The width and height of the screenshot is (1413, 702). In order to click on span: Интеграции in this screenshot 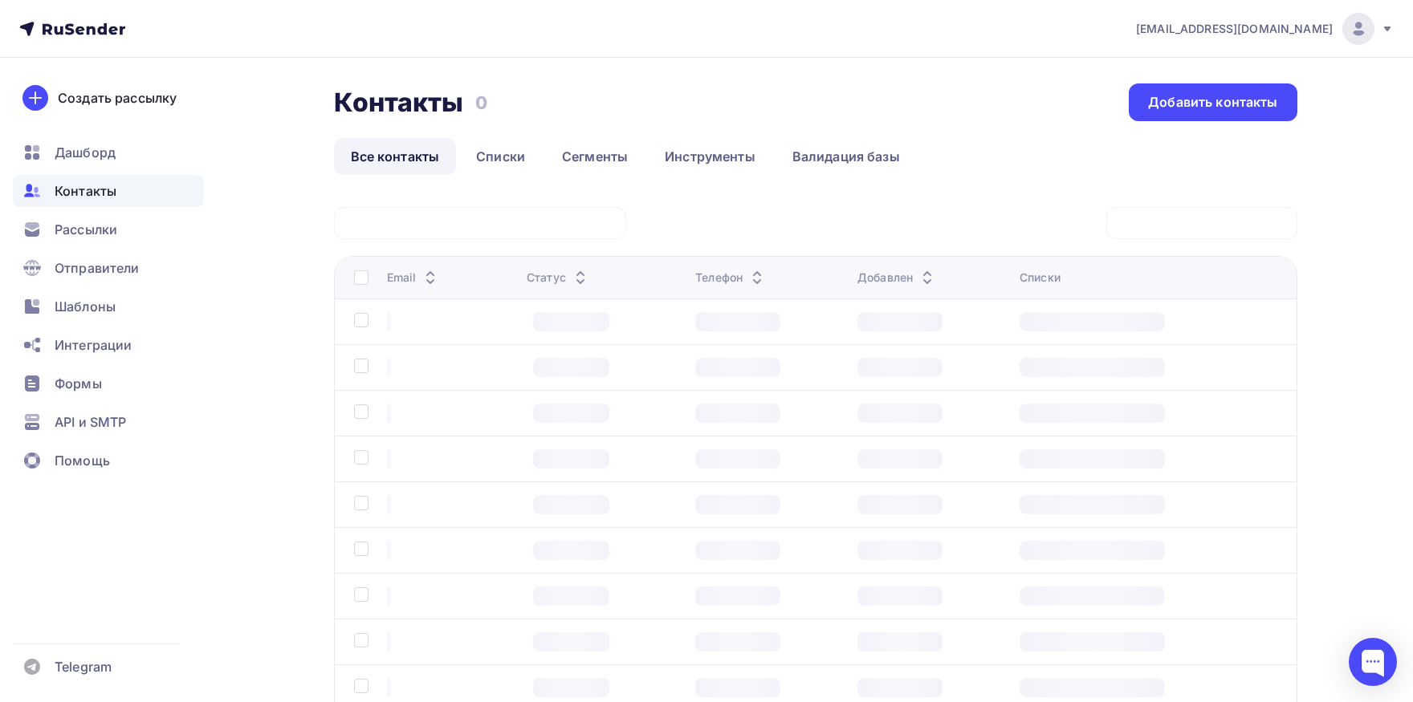, I will do `click(93, 345)`.